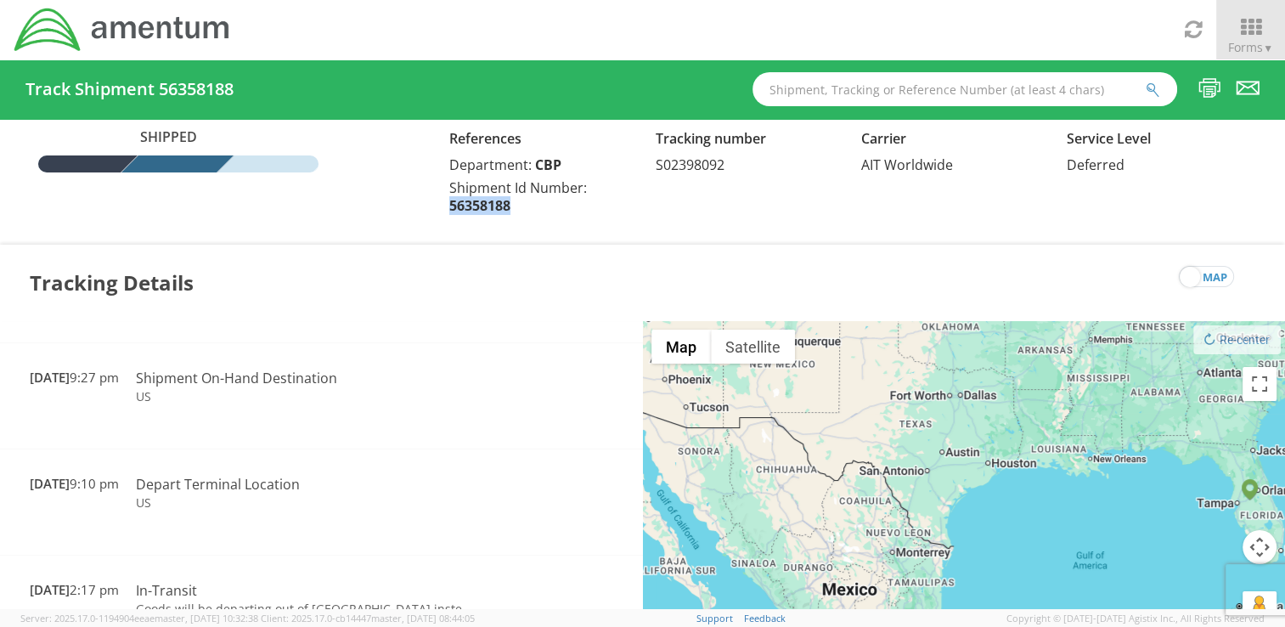 This screenshot has height=627, width=1285. What do you see at coordinates (1157, 139) in the screenshot?
I see `h5: Service Level` at bounding box center [1157, 139].